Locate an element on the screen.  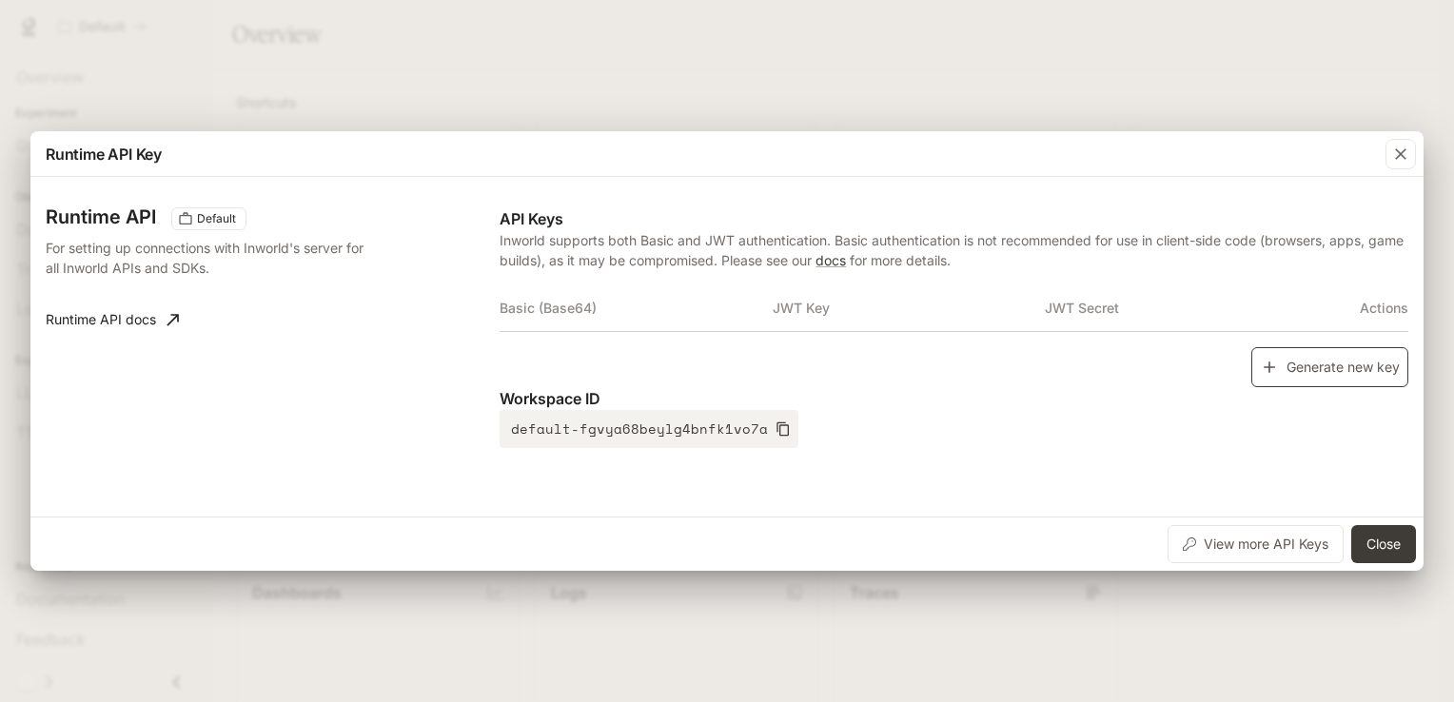
th: JWT Key is located at coordinates (909, 308).